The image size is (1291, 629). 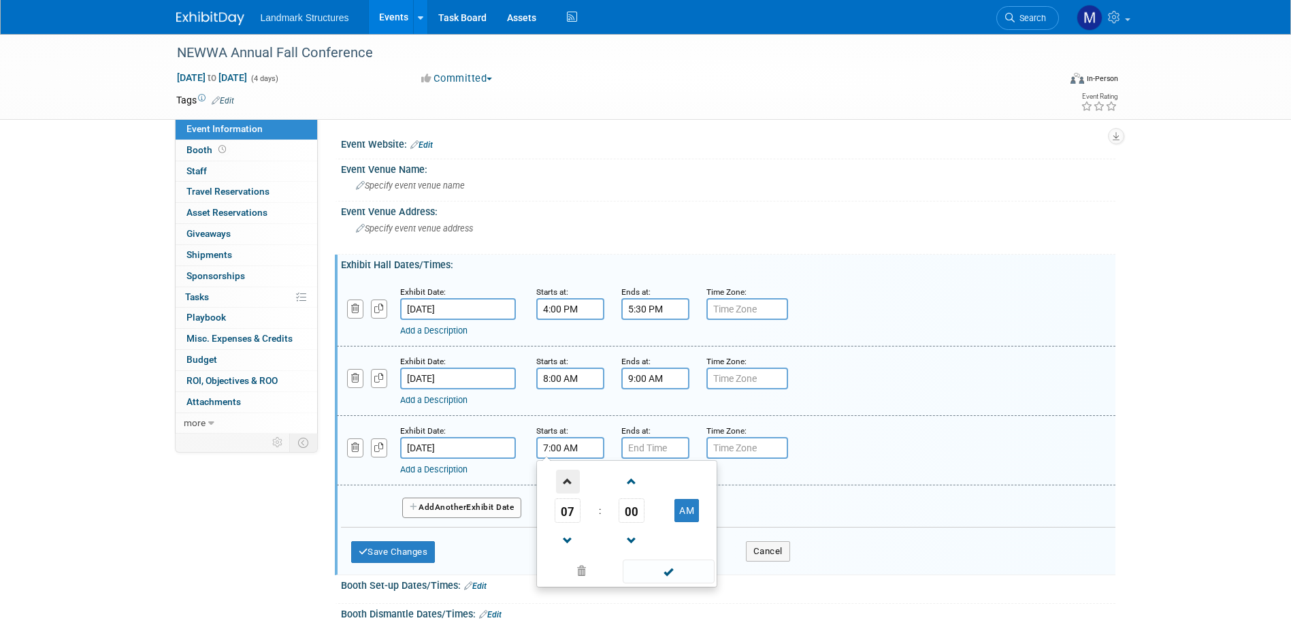 What do you see at coordinates (410, 185) in the screenshot?
I see `span: Specify event venue name` at bounding box center [410, 185].